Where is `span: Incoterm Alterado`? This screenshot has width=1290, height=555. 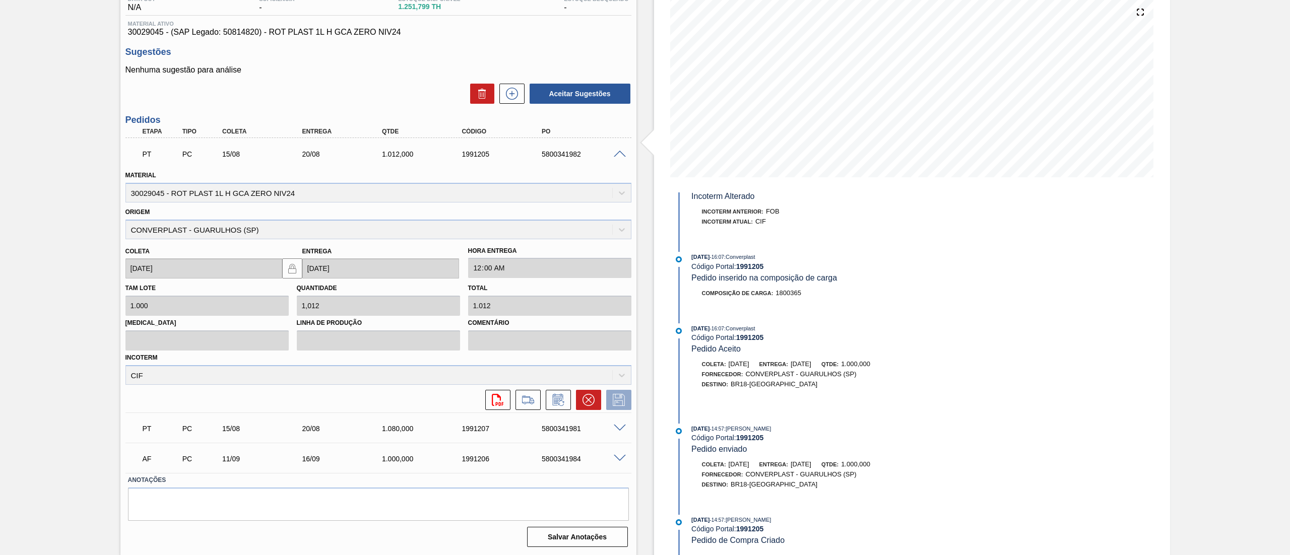 span: Incoterm Alterado is located at coordinates (722, 196).